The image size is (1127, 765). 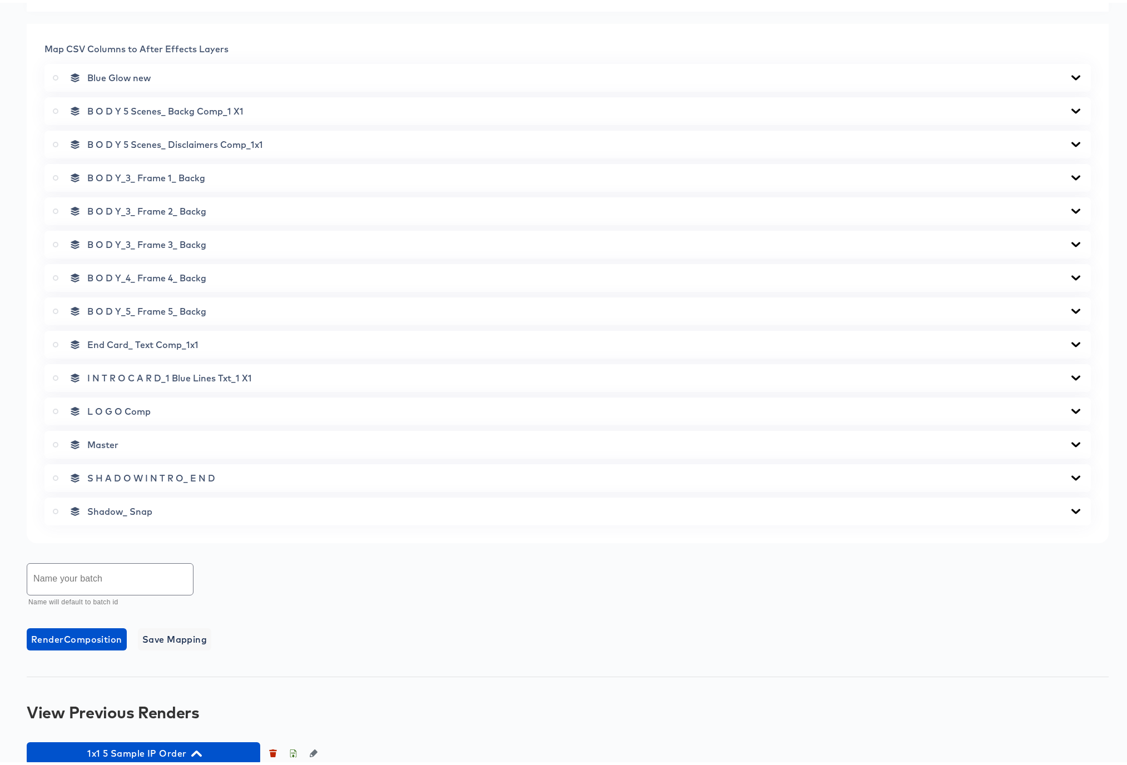 I want to click on button: RenderComposition, so click(x=77, y=637).